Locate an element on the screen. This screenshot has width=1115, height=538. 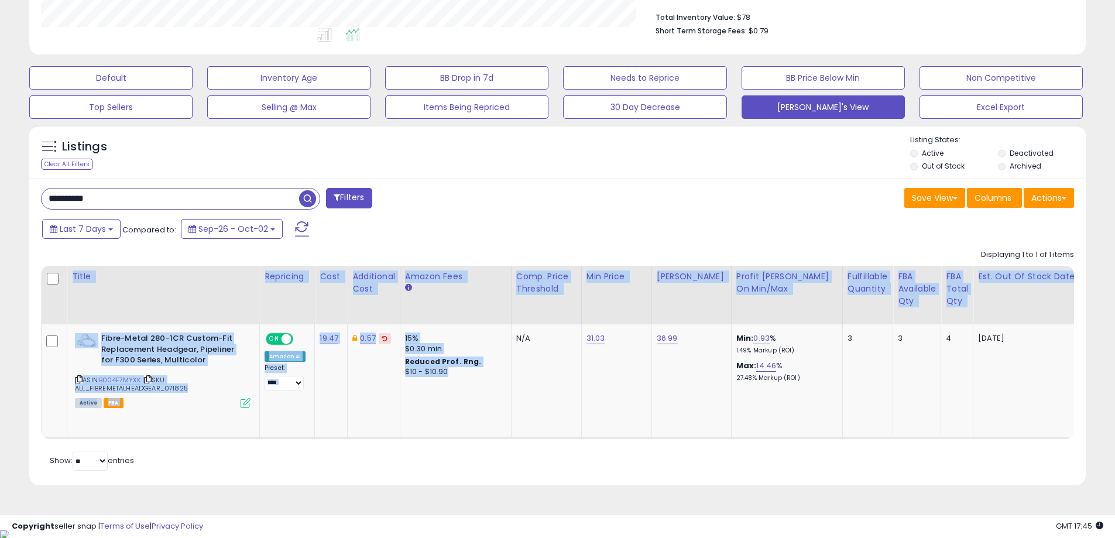
a: Privacy Policy is located at coordinates (177, 525).